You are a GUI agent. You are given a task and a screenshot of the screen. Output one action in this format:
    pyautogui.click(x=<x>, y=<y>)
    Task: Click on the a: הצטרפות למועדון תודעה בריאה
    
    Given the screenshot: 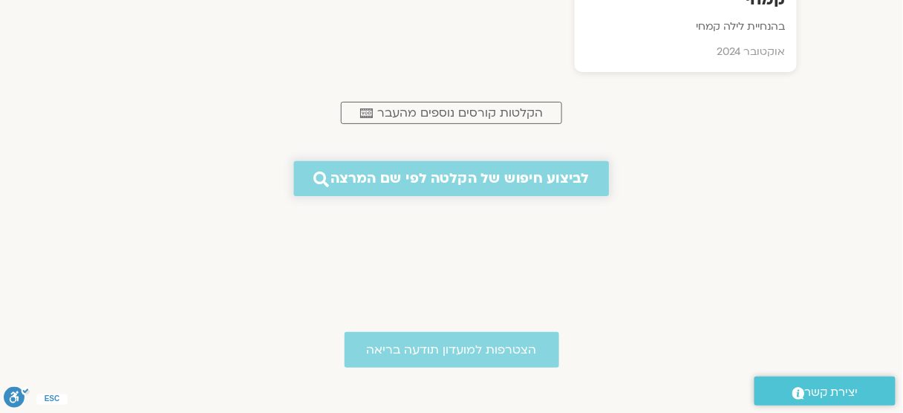 What is the action you would take?
    pyautogui.click(x=452, y=350)
    